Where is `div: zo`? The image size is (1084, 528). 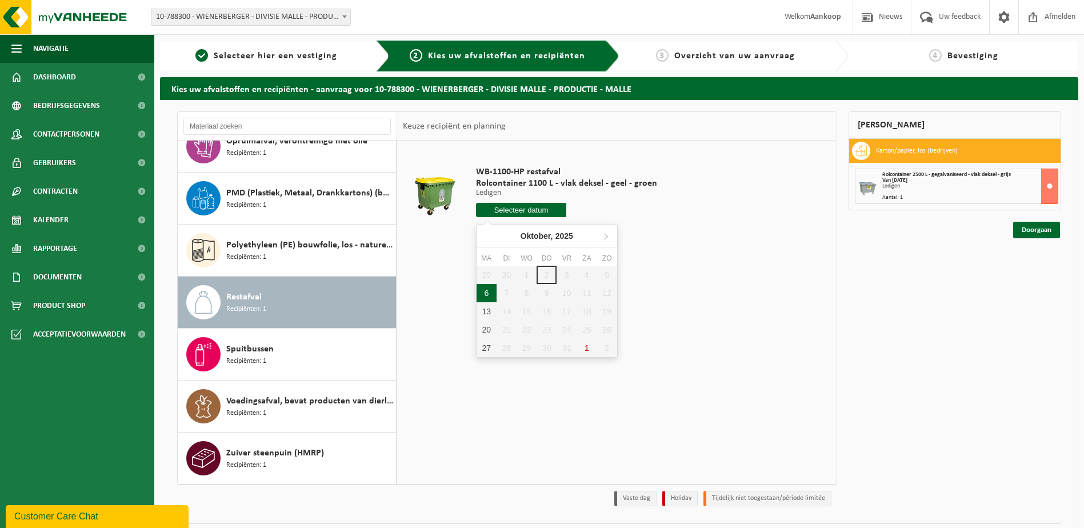 div: zo is located at coordinates (607, 258).